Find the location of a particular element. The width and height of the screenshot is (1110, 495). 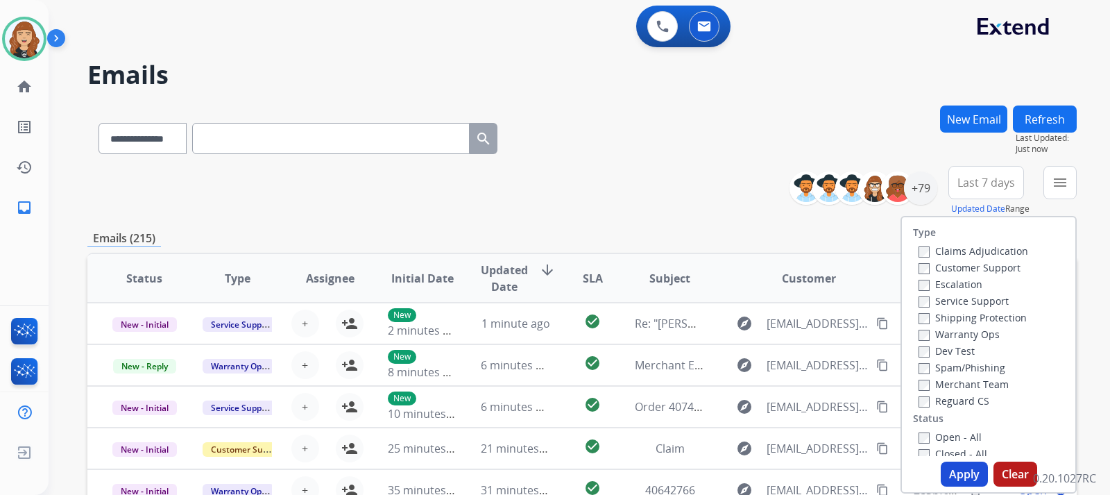

h2: Emails is located at coordinates (582, 75).